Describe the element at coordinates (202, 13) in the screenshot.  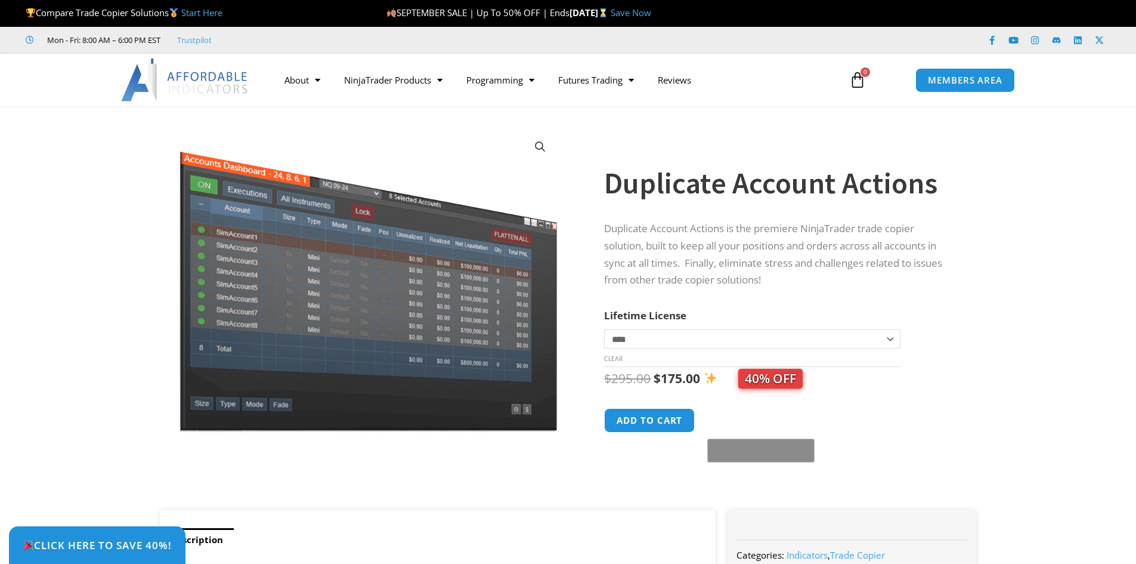
I see `a: Start Here` at that location.